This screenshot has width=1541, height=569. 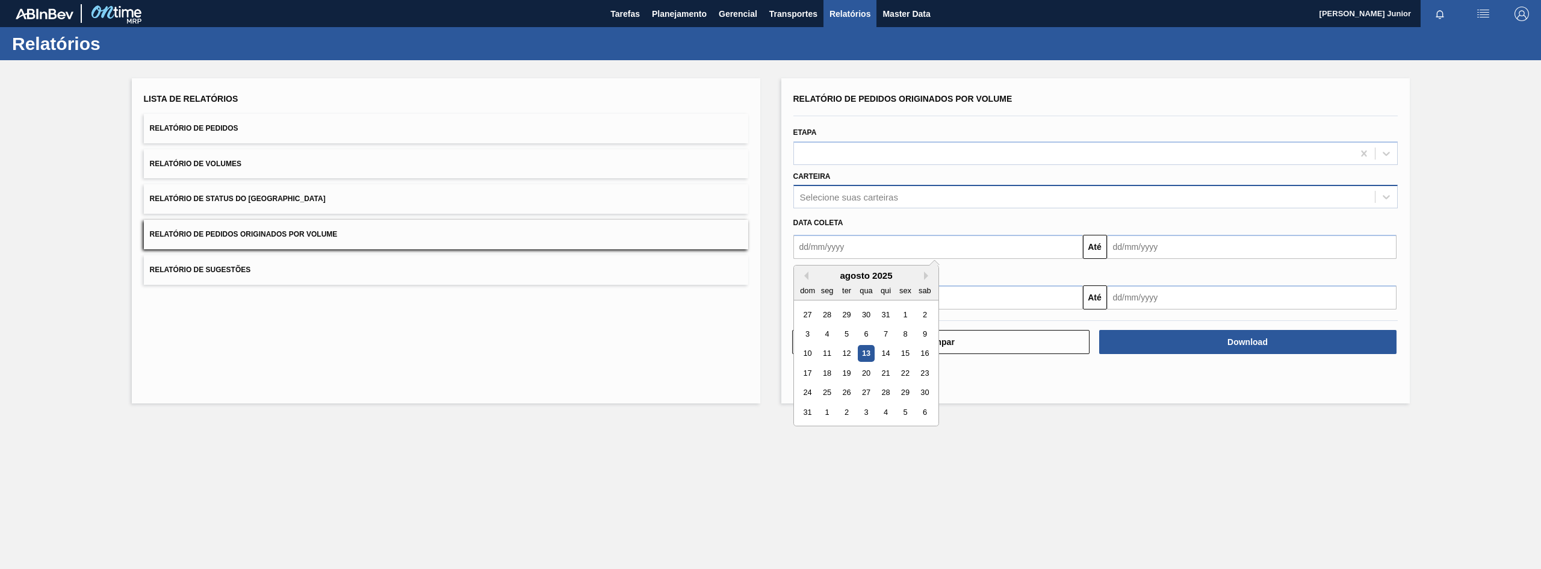 I want to click on div: Choose segunda-feira, 25 de agosto de 2025, so click(x=826, y=392).